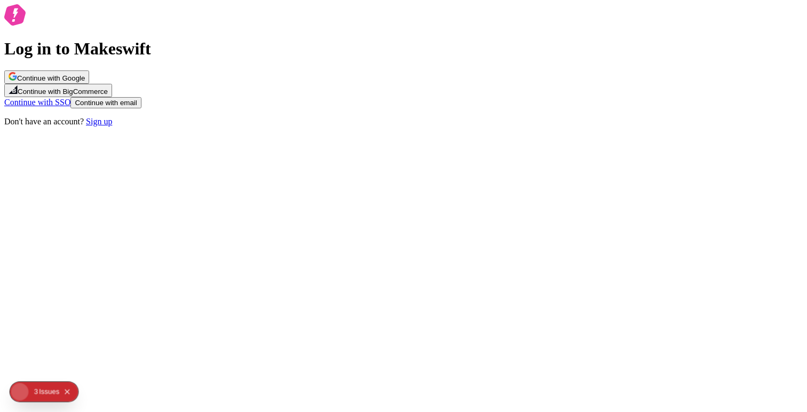 This screenshot has width=807, height=412. What do you see at coordinates (106, 102) in the screenshot?
I see `button: Continue with email` at bounding box center [106, 102].